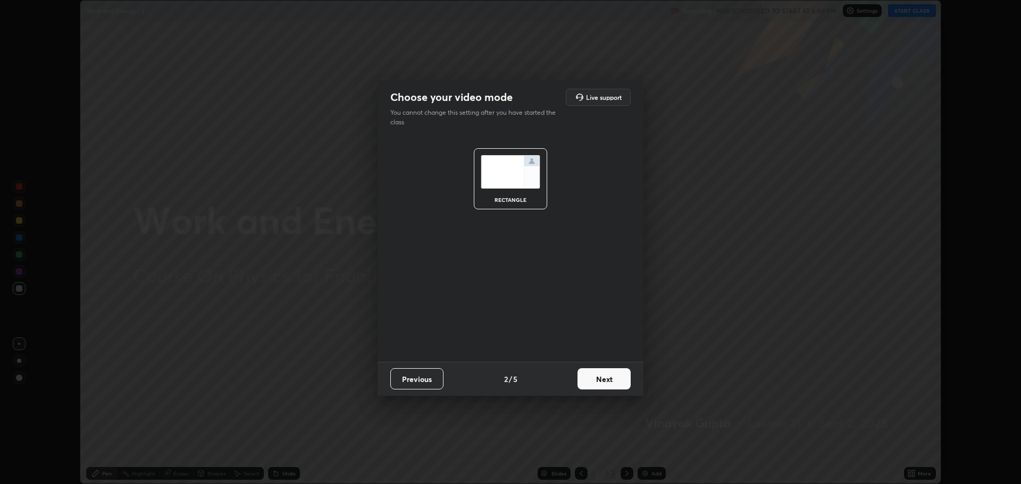 The image size is (1021, 484). I want to click on img: normalScreenIcon.ae25ed63.svg, so click(510, 172).